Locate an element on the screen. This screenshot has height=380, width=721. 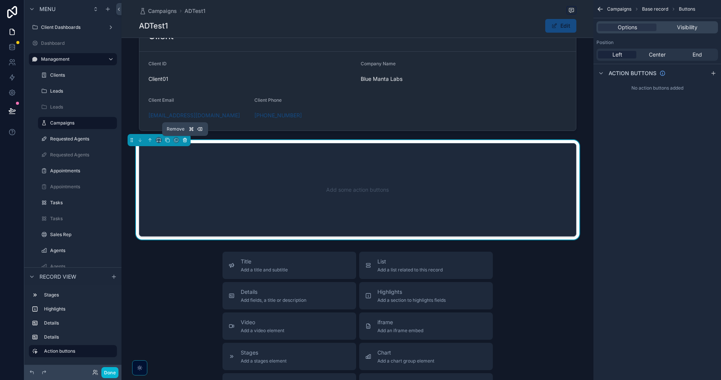
a: ADTest1 is located at coordinates (195, 11).